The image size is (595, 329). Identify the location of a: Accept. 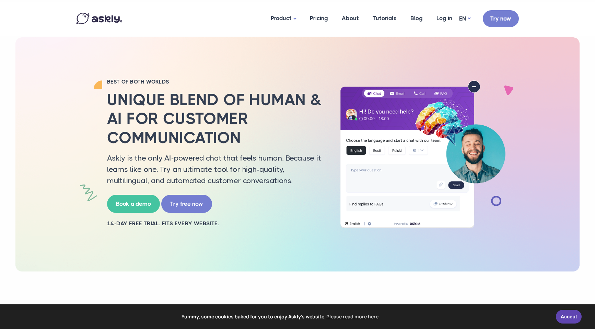
(568, 317).